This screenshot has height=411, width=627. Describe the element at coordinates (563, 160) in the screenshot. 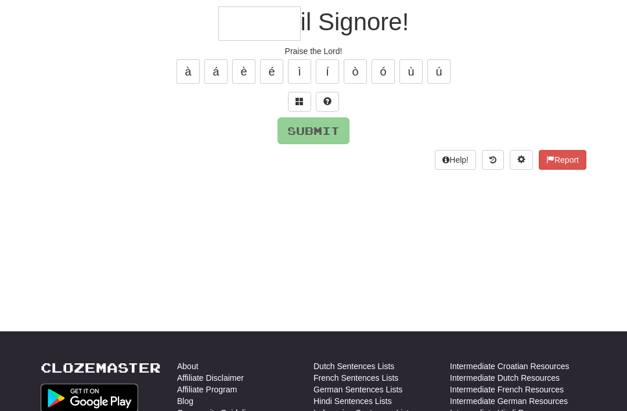

I see `button: Report` at that location.